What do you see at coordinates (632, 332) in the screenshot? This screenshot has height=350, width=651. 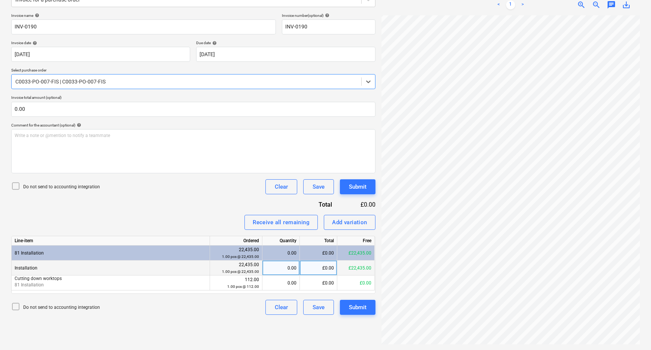 I see `div: Chat Widget` at bounding box center [632, 332].